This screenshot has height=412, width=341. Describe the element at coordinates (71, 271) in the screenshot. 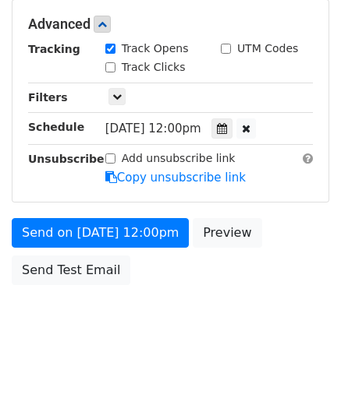

I see `a: Send Test Email` at that location.